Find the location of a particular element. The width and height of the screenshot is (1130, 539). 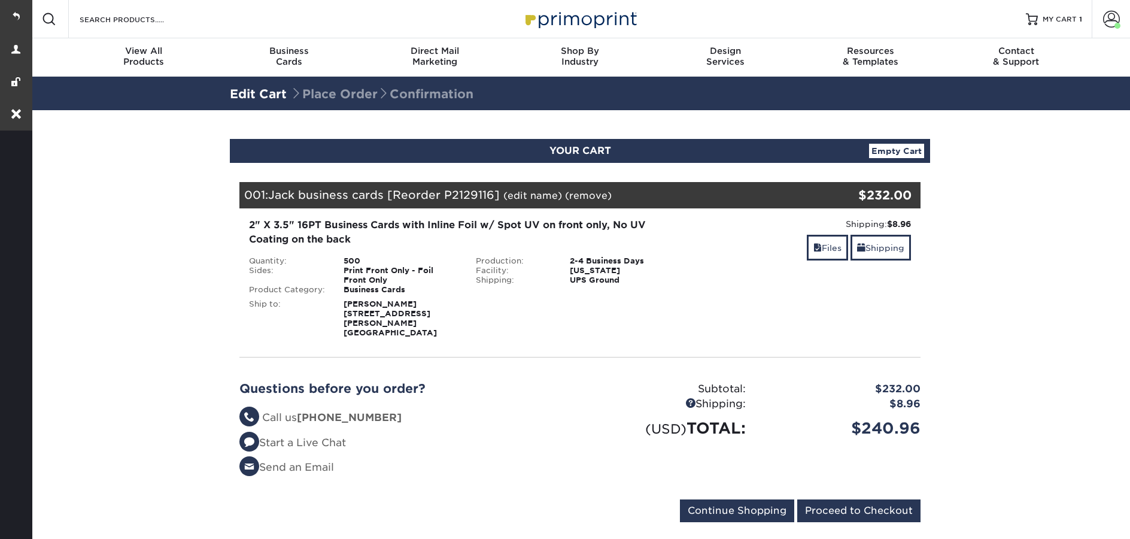

div: 001: is located at coordinates (523, 195).